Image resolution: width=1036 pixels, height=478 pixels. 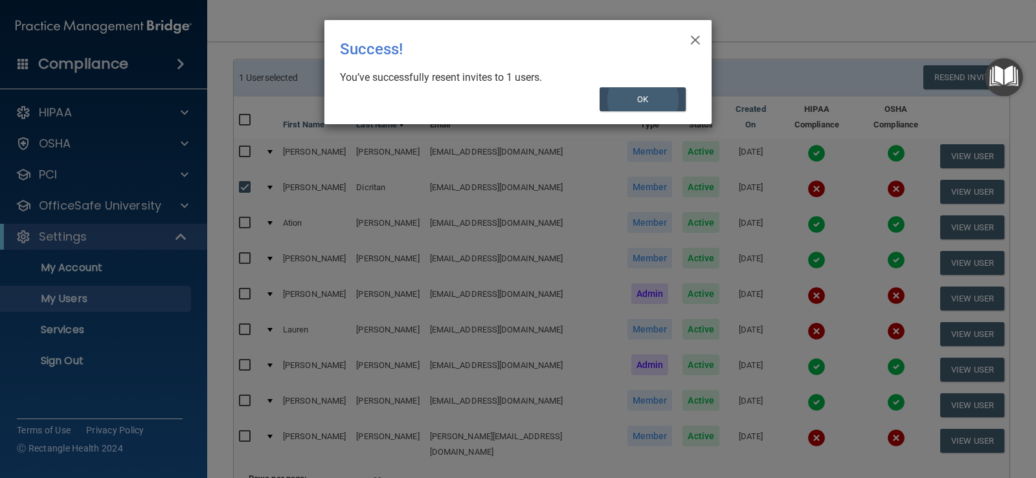 What do you see at coordinates (1003, 77) in the screenshot?
I see `button: Open Resource Center` at bounding box center [1003, 77].